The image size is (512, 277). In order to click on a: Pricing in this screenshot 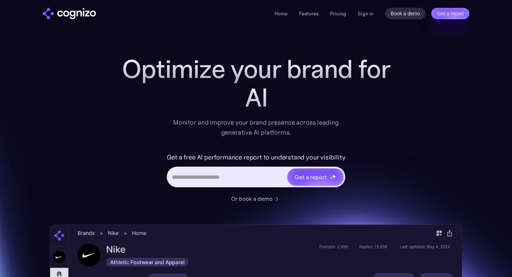, I will do `click(338, 14)`.